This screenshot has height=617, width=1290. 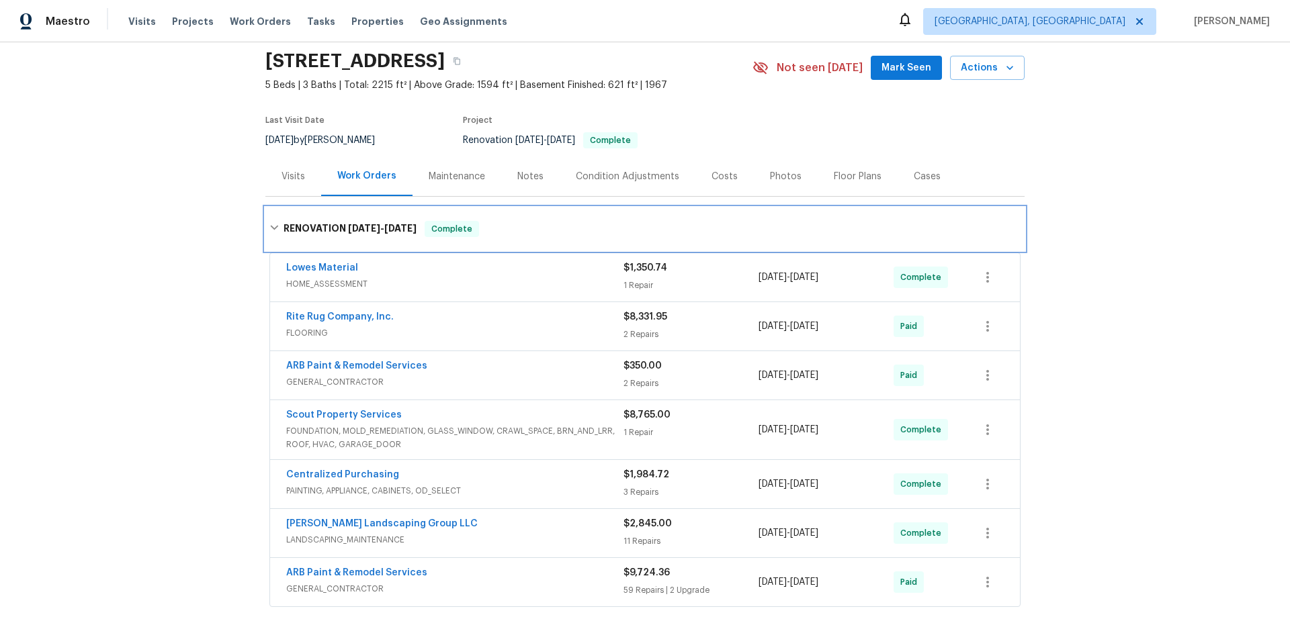 What do you see at coordinates (724, 177) in the screenshot?
I see `div: Costs` at bounding box center [724, 177].